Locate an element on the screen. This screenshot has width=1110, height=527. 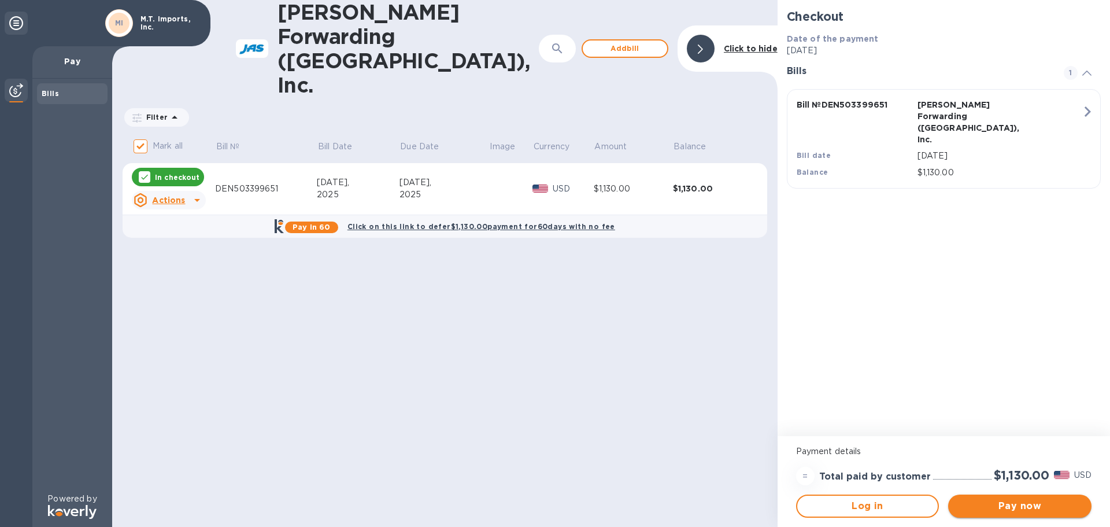
p: In checkout is located at coordinates (177, 177).